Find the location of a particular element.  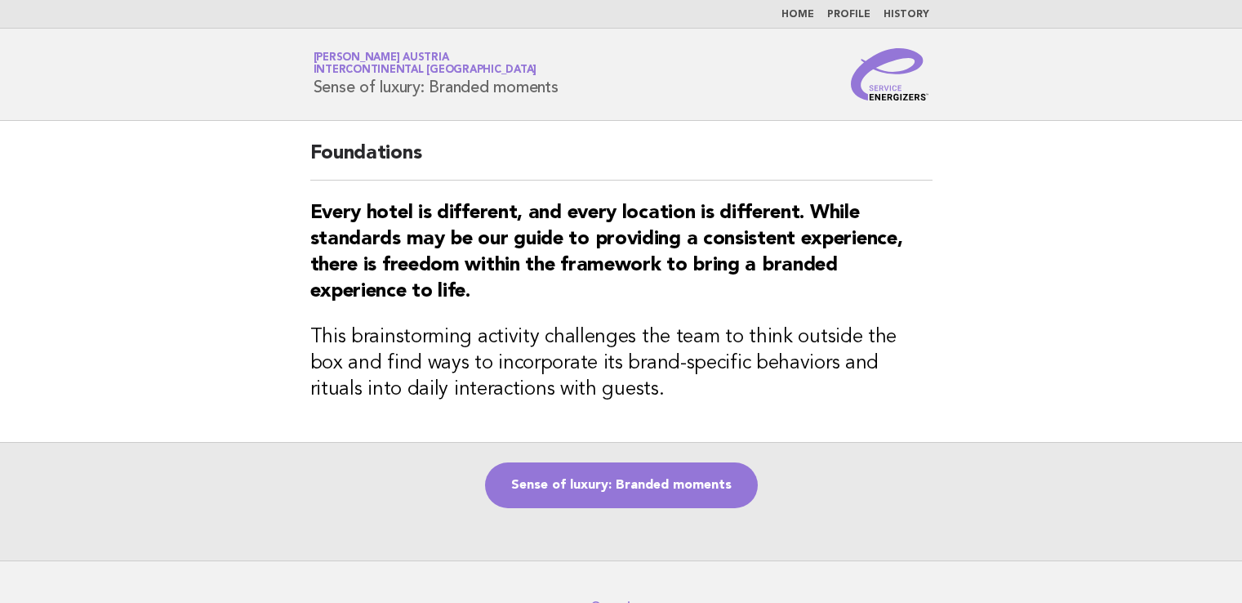

a: History is located at coordinates (906, 15).